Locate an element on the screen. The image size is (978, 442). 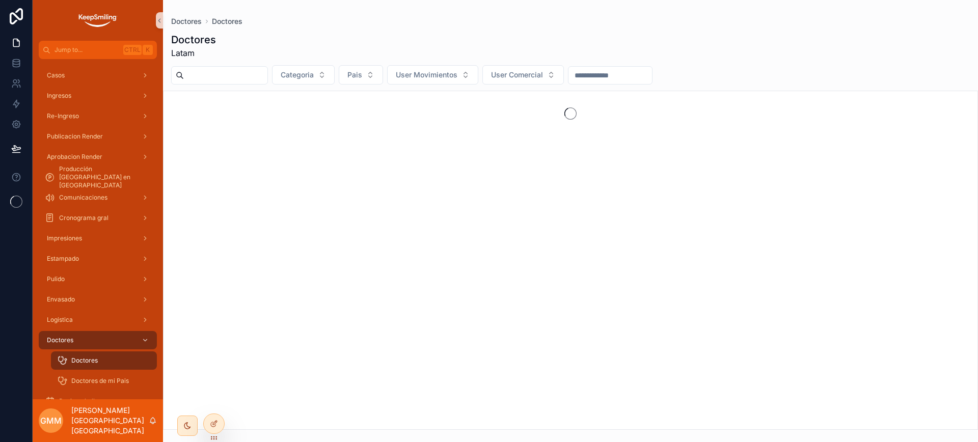
span: Doctores de mi Pais is located at coordinates (100, 381).